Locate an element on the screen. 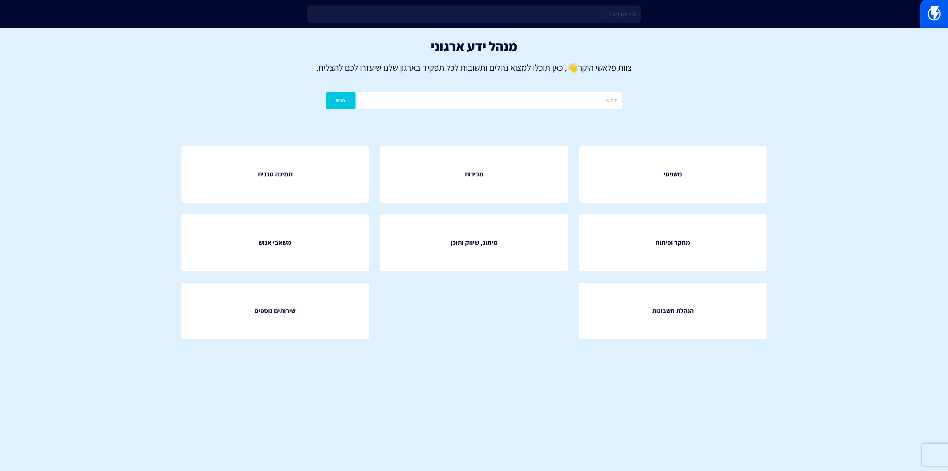 This screenshot has height=471, width=948. span: משאבי אנוש is located at coordinates (275, 243).